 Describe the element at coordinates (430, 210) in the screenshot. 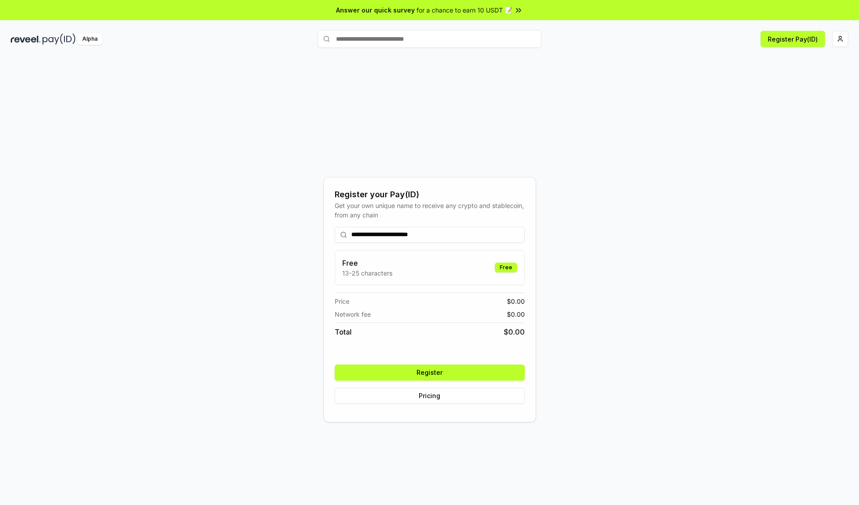

I see `div: Get your own unique name to receive any crypto and stablecoin, from any chain` at that location.